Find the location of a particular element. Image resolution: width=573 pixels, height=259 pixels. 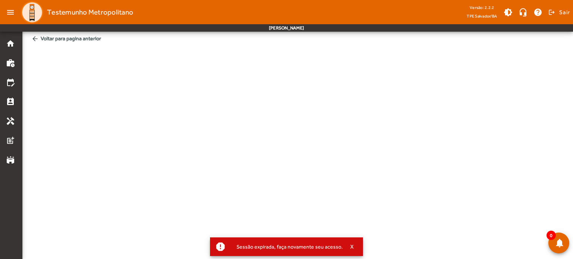

span: X is located at coordinates (352, 247).